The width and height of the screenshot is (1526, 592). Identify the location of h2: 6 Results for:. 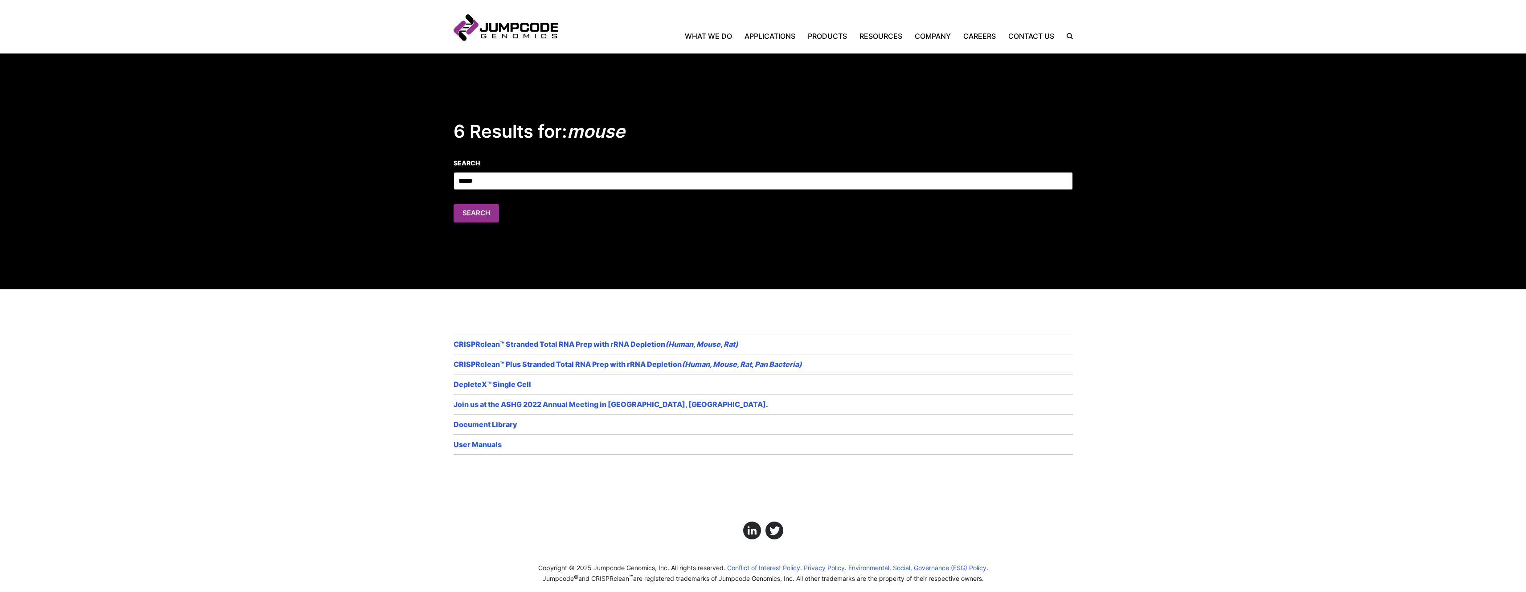
(763, 131).